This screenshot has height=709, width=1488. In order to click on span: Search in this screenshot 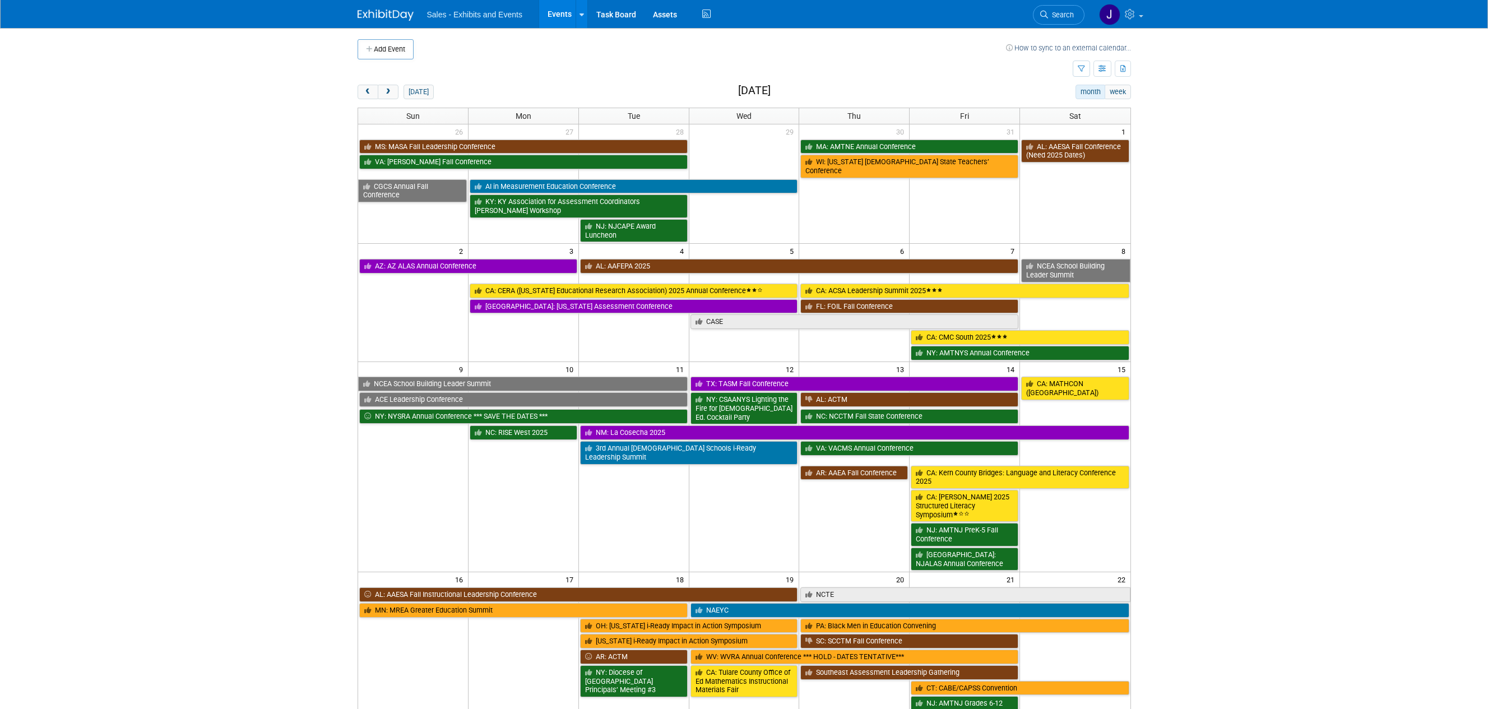, I will do `click(1061, 15)`.